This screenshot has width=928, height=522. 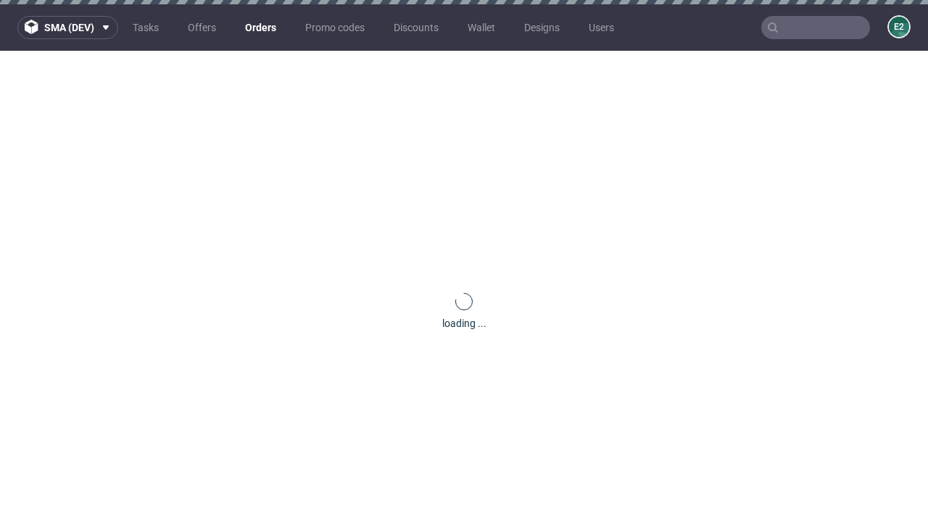 What do you see at coordinates (899, 27) in the screenshot?
I see `figcaption: e2` at bounding box center [899, 27].